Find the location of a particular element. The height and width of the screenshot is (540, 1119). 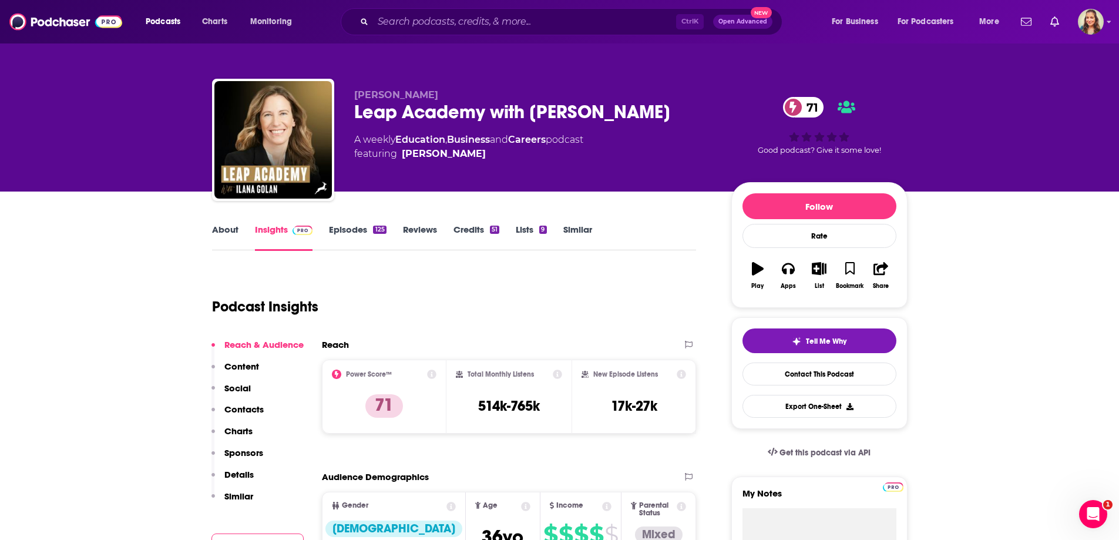

a: Similar is located at coordinates (577, 237).